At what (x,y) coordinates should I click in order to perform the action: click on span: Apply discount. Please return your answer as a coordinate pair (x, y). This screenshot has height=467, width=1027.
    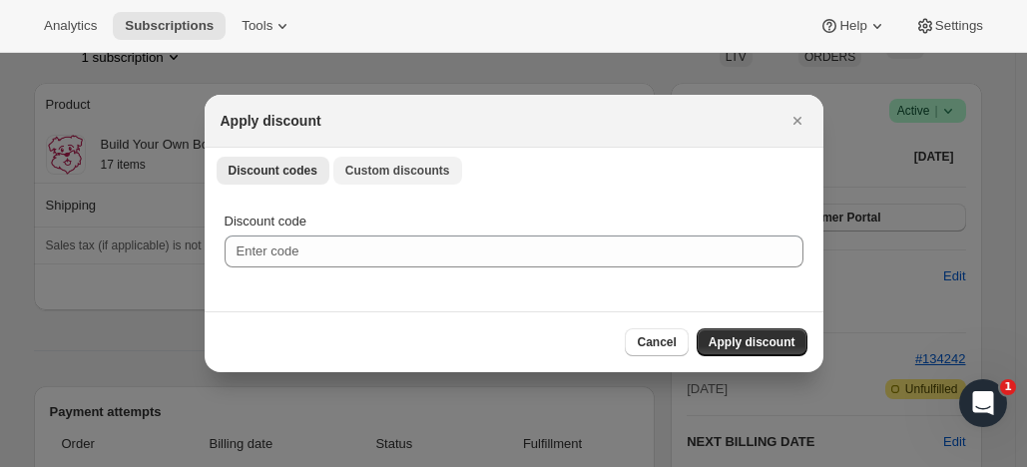
    Looking at the image, I should click on (752, 342).